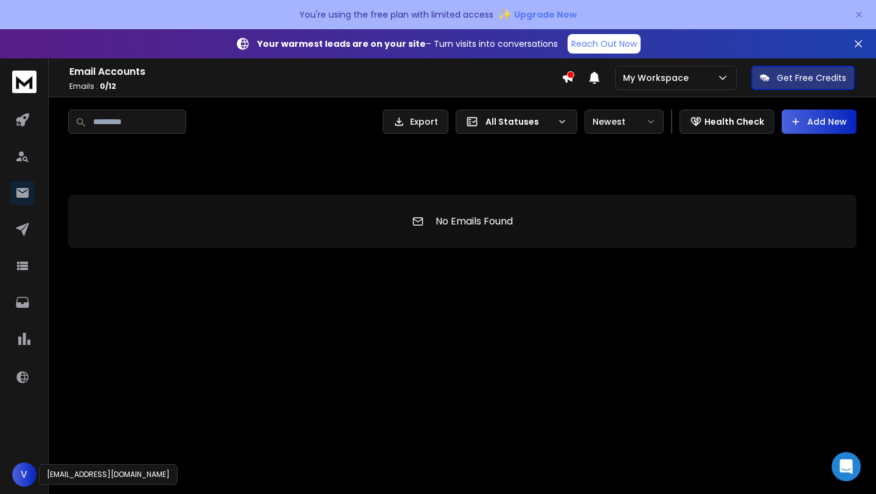 This screenshot has height=494, width=876. What do you see at coordinates (408, 44) in the screenshot?
I see `p: – Turn visits into conversations` at bounding box center [408, 44].